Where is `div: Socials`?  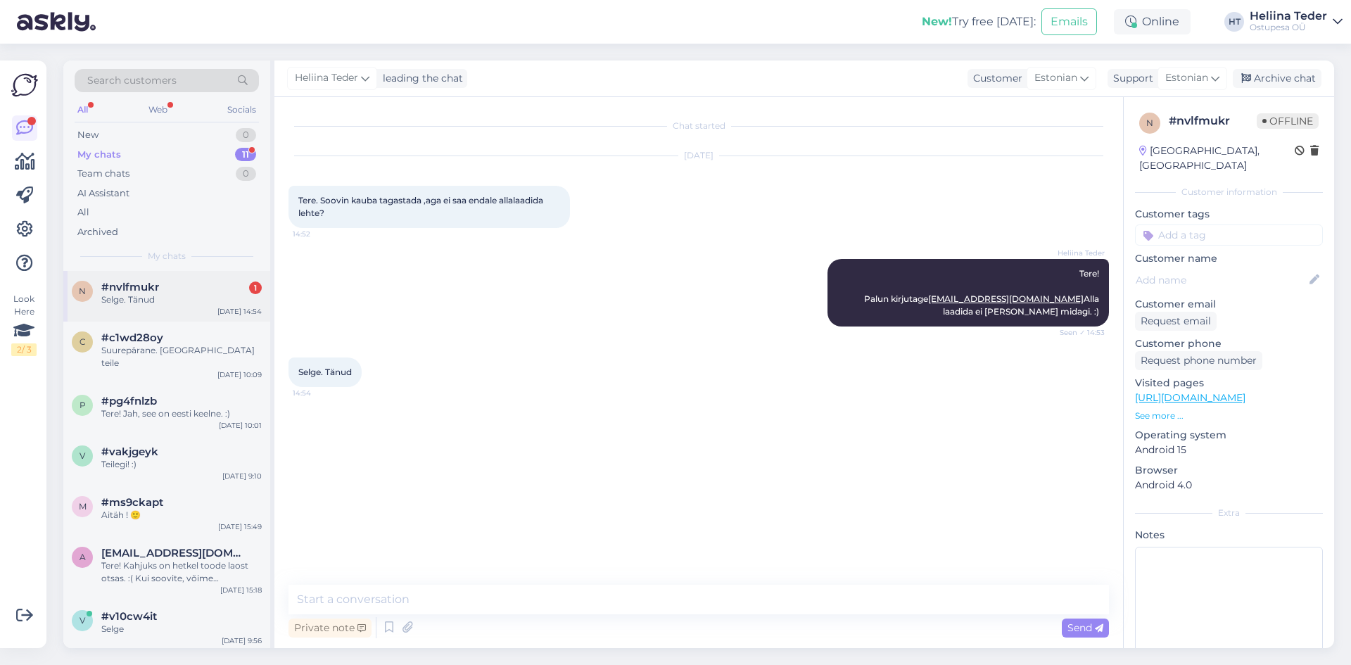
div: Socials is located at coordinates (241, 110).